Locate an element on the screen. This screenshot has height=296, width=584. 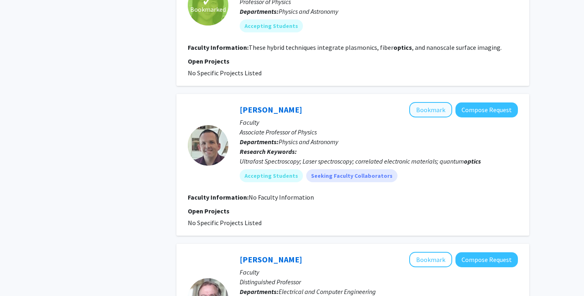
div: Ultrafast Spectroscopy; Laser spectroscopy; correlated electronic materials; quantum is located at coordinates (379, 161).